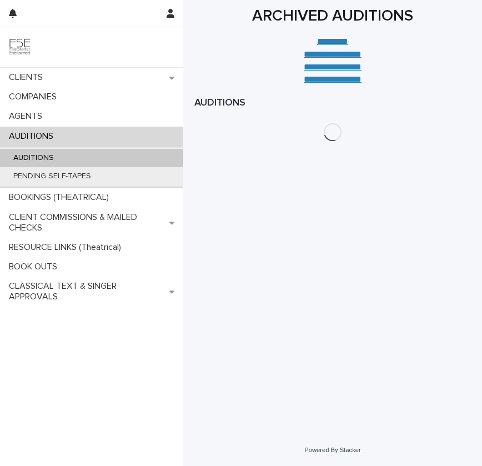 The width and height of the screenshot is (482, 466). Describe the element at coordinates (28, 77) in the screenshot. I see `p: CLIENTS` at that location.